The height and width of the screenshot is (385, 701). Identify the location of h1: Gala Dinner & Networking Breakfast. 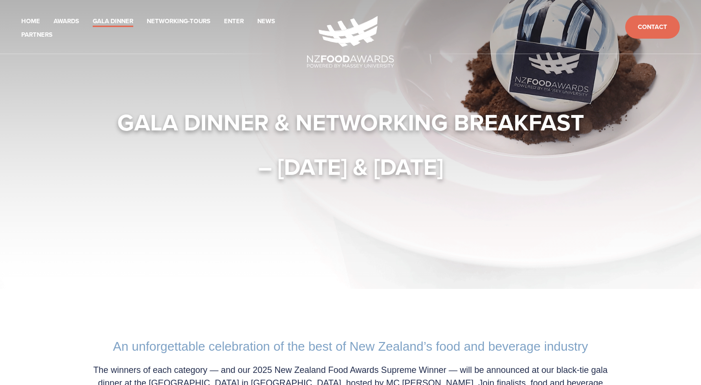
(351, 122).